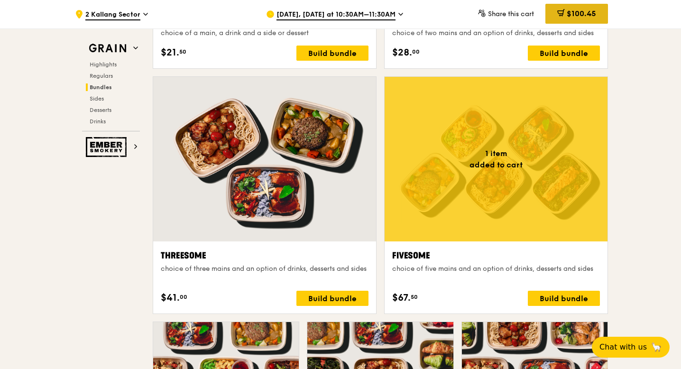  What do you see at coordinates (631, 347) in the screenshot?
I see `button: Chat with us🦙` at bounding box center [631, 347].